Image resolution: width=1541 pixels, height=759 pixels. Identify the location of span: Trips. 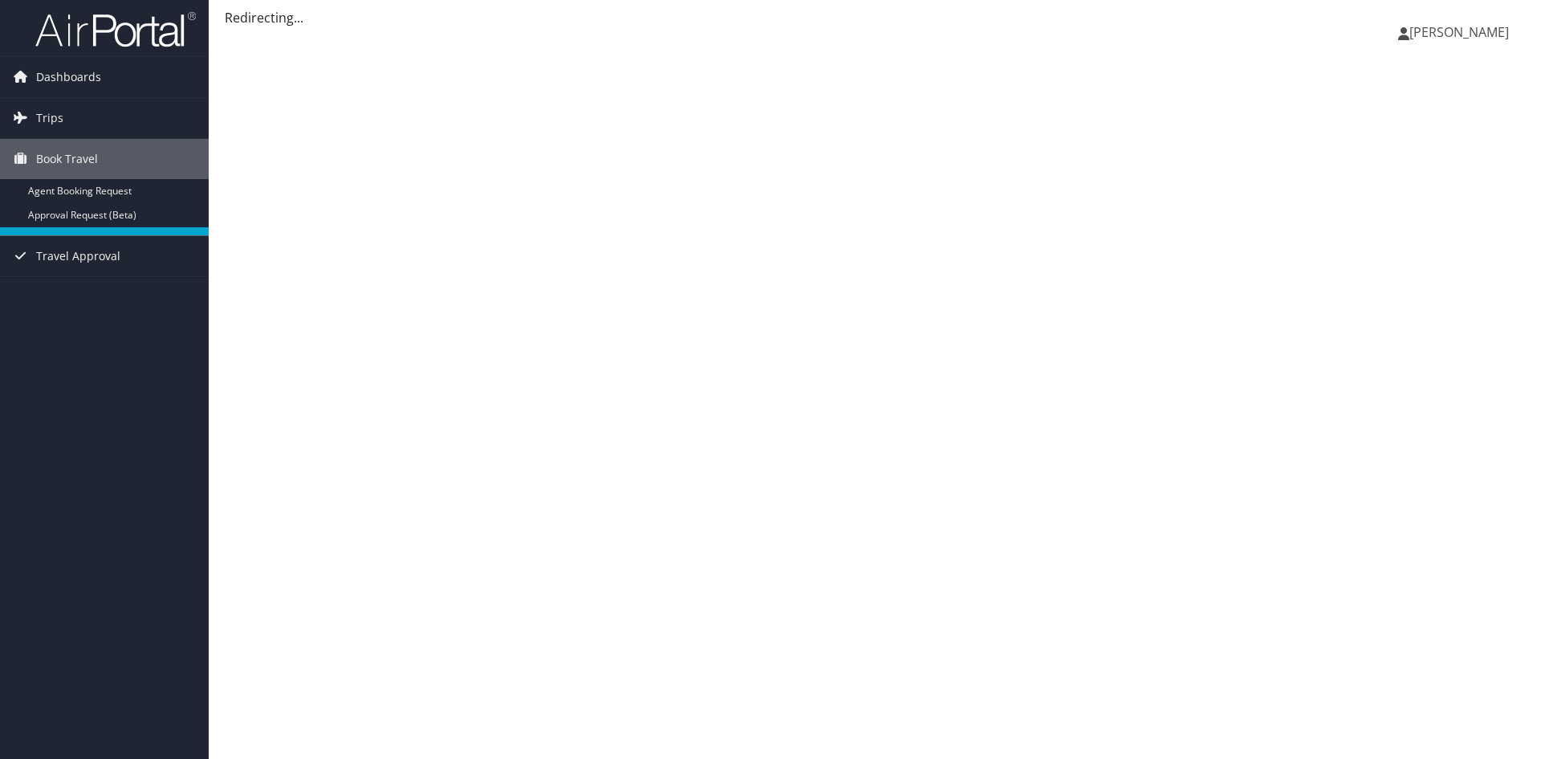
(50, 118).